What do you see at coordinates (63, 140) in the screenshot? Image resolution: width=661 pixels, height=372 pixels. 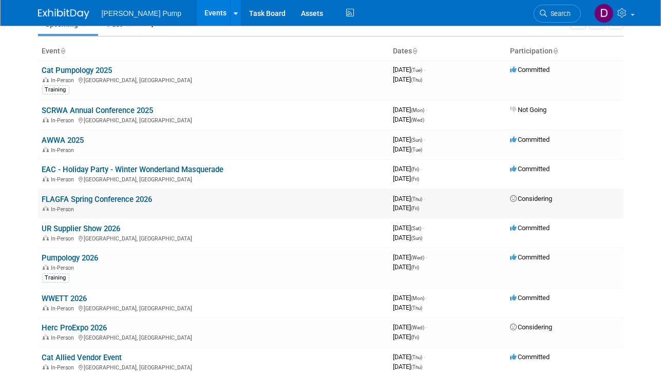 I see `a: AWWA 2025` at bounding box center [63, 140].